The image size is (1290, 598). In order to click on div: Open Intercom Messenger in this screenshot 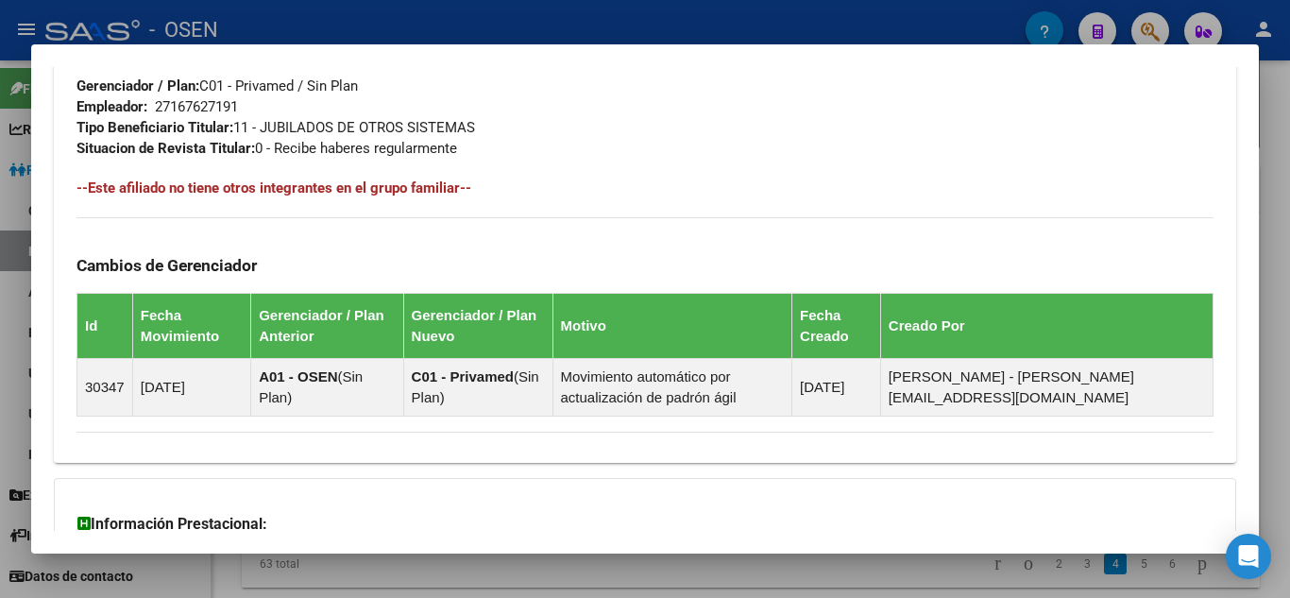, I will do `click(1248, 556)`.